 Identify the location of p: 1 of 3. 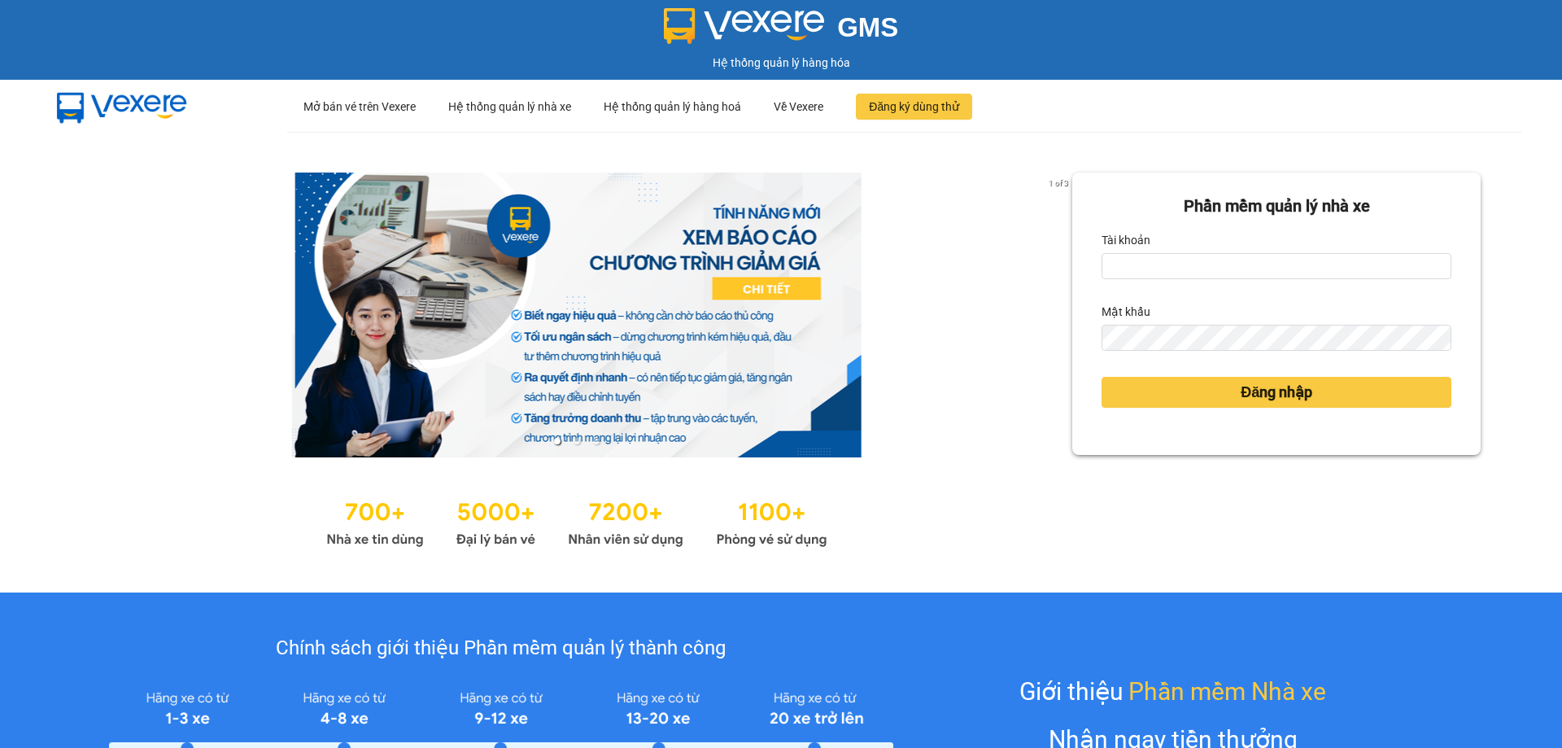
(1058, 183).